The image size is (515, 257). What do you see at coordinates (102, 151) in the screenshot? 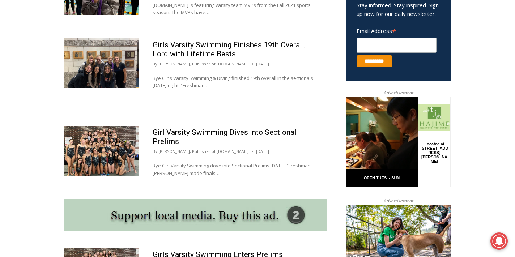
I see `a: (PHOTO: Rye Girls Varsity Swimming & Diving team.)` at bounding box center [102, 151].